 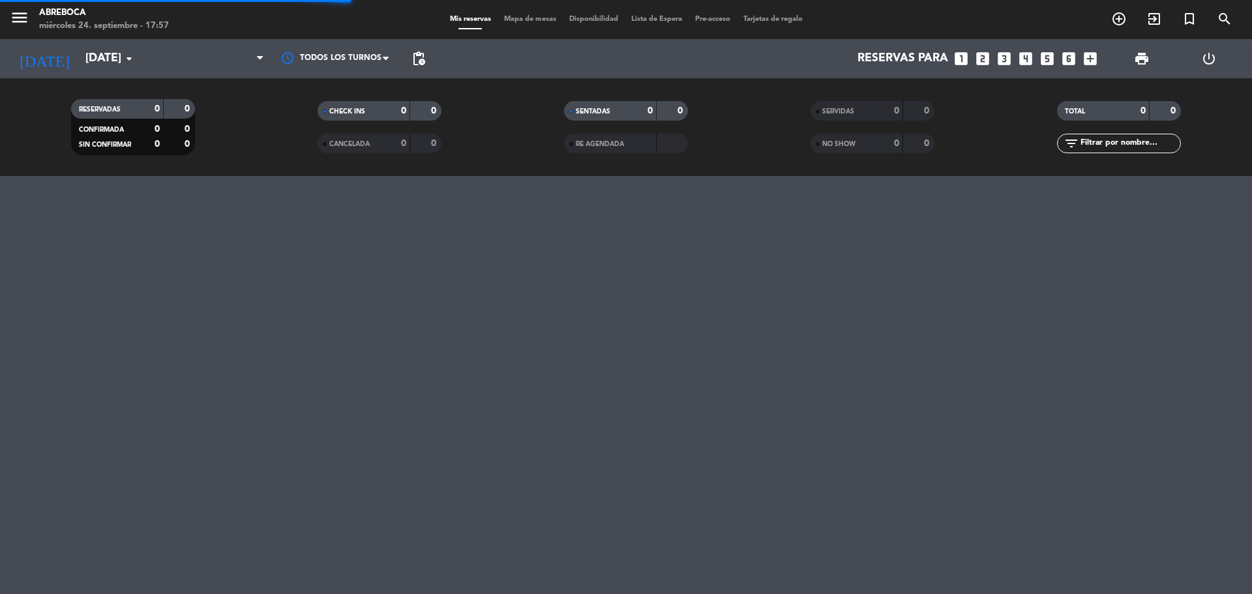 What do you see at coordinates (530, 19) in the screenshot?
I see `span: Mapa de mesas` at bounding box center [530, 19].